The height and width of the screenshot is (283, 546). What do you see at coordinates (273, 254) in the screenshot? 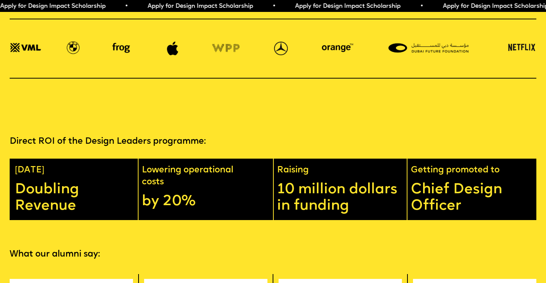
I see `p: What our alumni say:` at bounding box center [273, 254].